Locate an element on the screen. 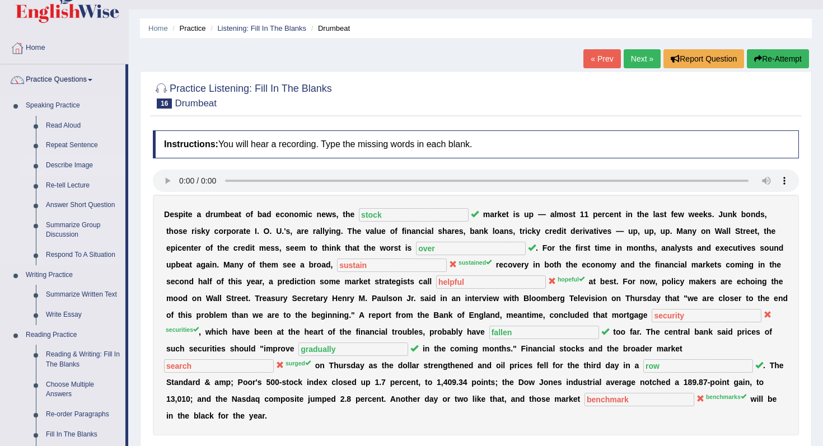 This screenshot has width=823, height=446. b: o is located at coordinates (208, 248).